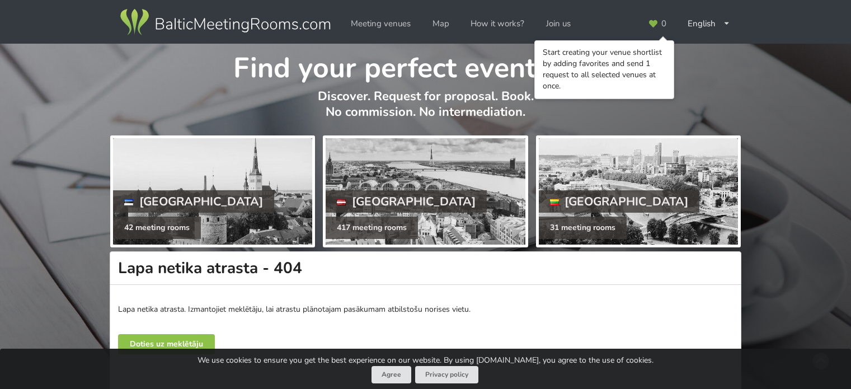  Describe the element at coordinates (425, 268) in the screenshot. I see `h1: Lapa netika atrasta - 404` at that location.